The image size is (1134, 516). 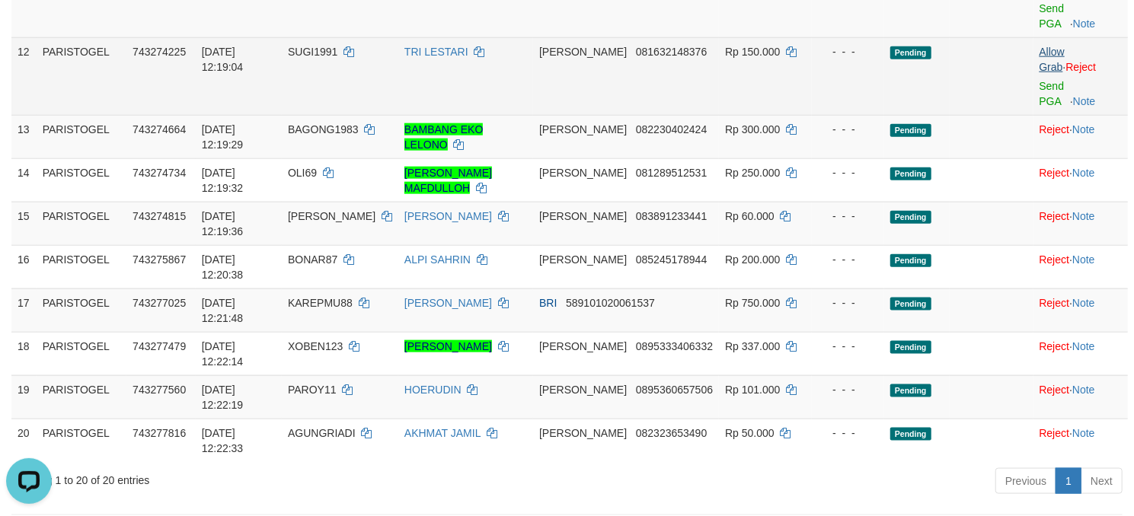 I want to click on td: 18, so click(x=24, y=353).